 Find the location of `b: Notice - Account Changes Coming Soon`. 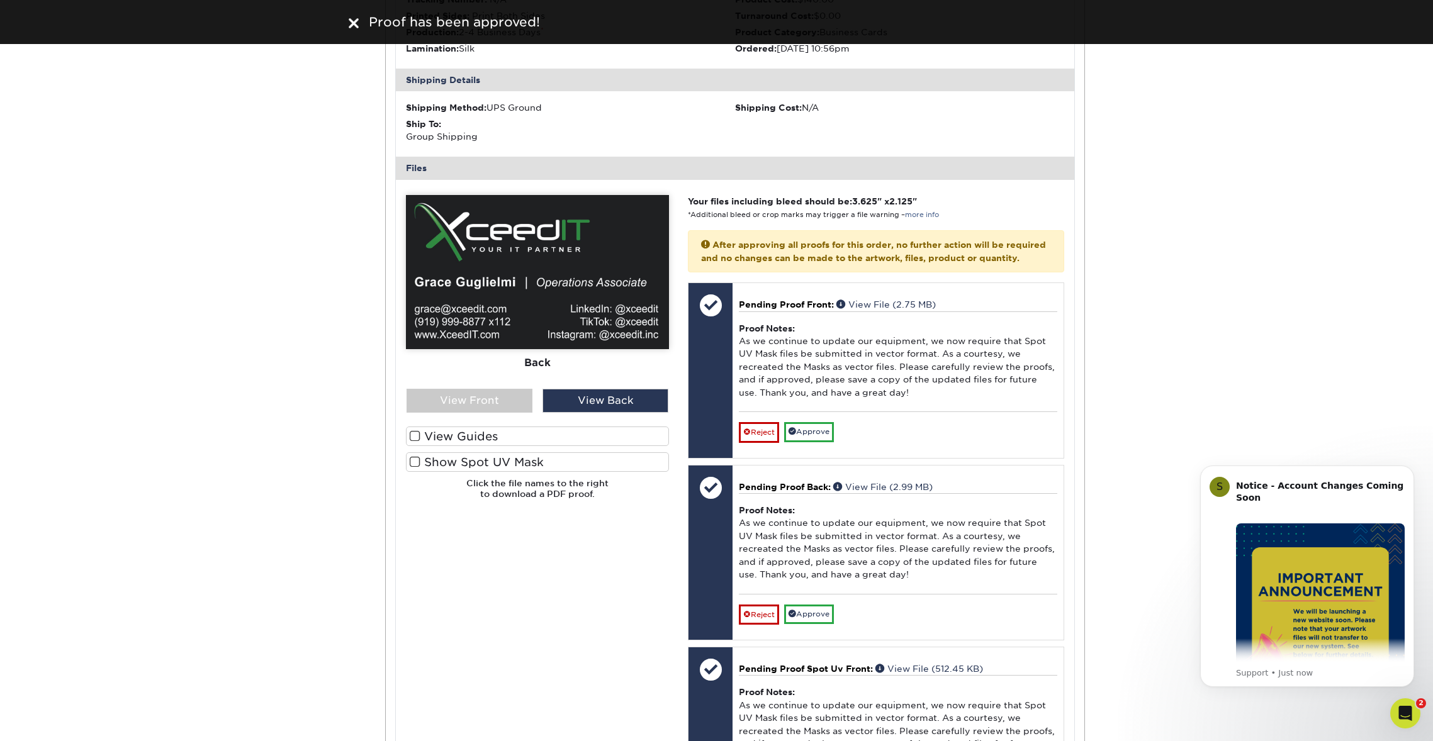

b: Notice - Account Changes Coming Soon is located at coordinates (138, 45).